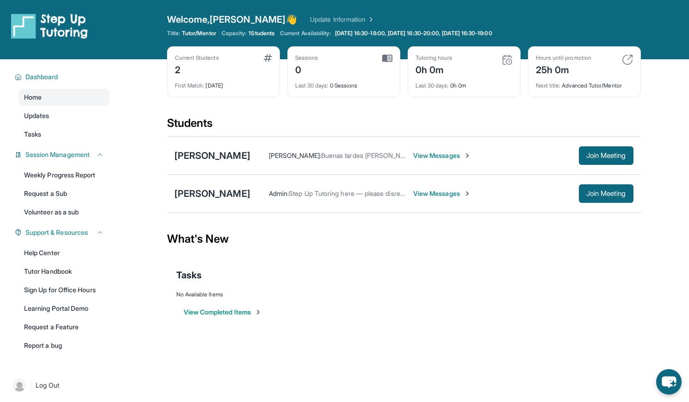 The image size is (689, 402). What do you see at coordinates (190, 85) in the screenshot?
I see `span: First Match :` at bounding box center [190, 85].